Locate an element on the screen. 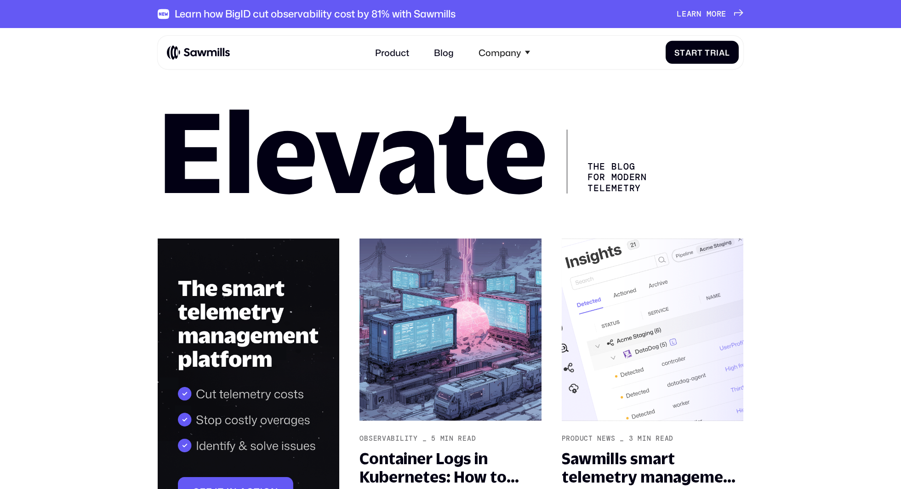 The height and width of the screenshot is (489, 901). div: Observability is located at coordinates (389, 439).